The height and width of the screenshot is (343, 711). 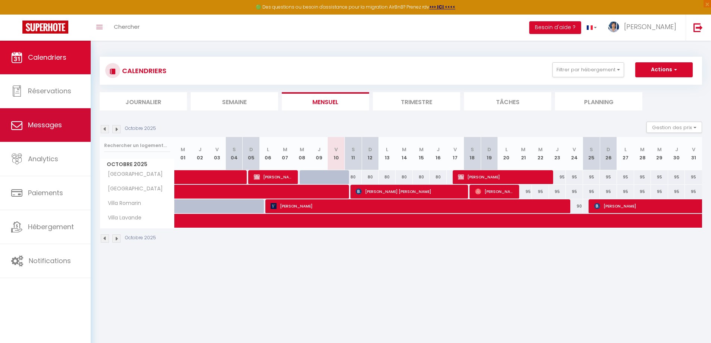 What do you see at coordinates (506, 153) in the screenshot?
I see `th: 20` at bounding box center [506, 153].